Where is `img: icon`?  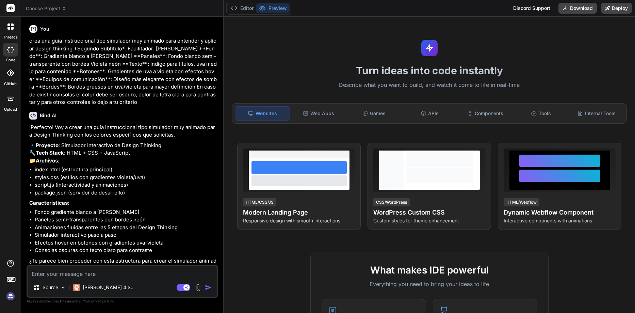
img: icon is located at coordinates (208, 287).